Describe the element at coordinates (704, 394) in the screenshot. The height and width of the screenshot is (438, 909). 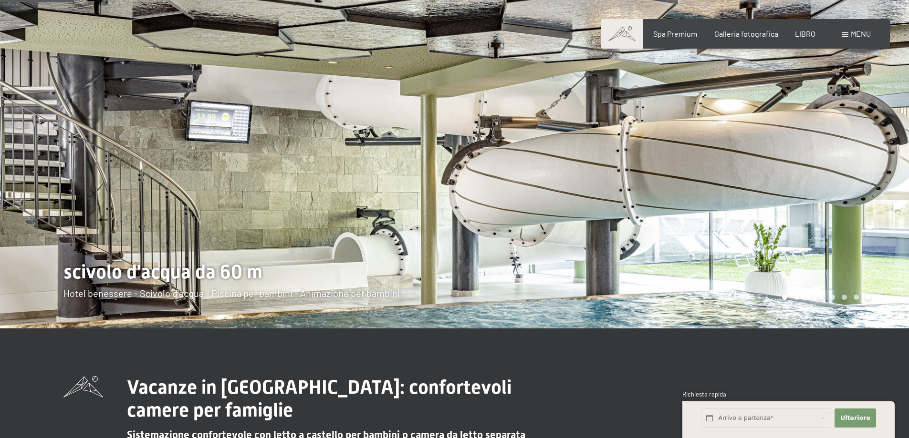
I see `font: Richiesta rapida` at that location.